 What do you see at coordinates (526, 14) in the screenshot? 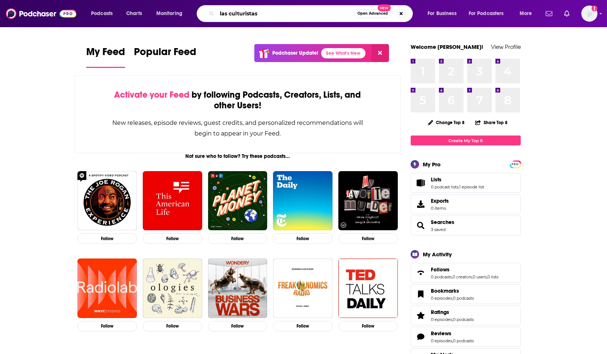
I see `span: More` at bounding box center [526, 14].